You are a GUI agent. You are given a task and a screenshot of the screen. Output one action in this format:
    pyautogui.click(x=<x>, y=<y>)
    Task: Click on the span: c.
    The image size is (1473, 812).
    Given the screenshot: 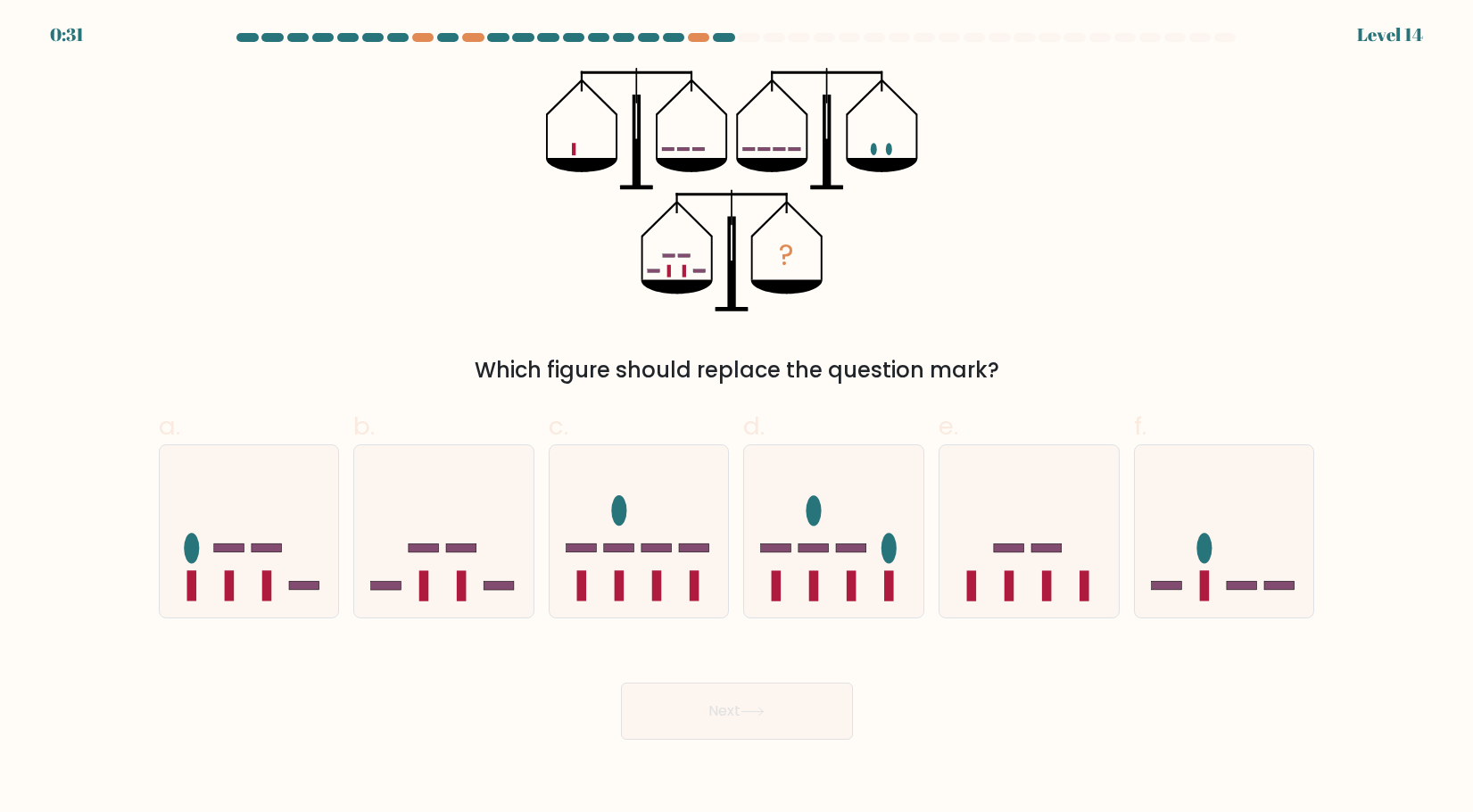 What is the action you would take?
    pyautogui.click(x=558, y=426)
    